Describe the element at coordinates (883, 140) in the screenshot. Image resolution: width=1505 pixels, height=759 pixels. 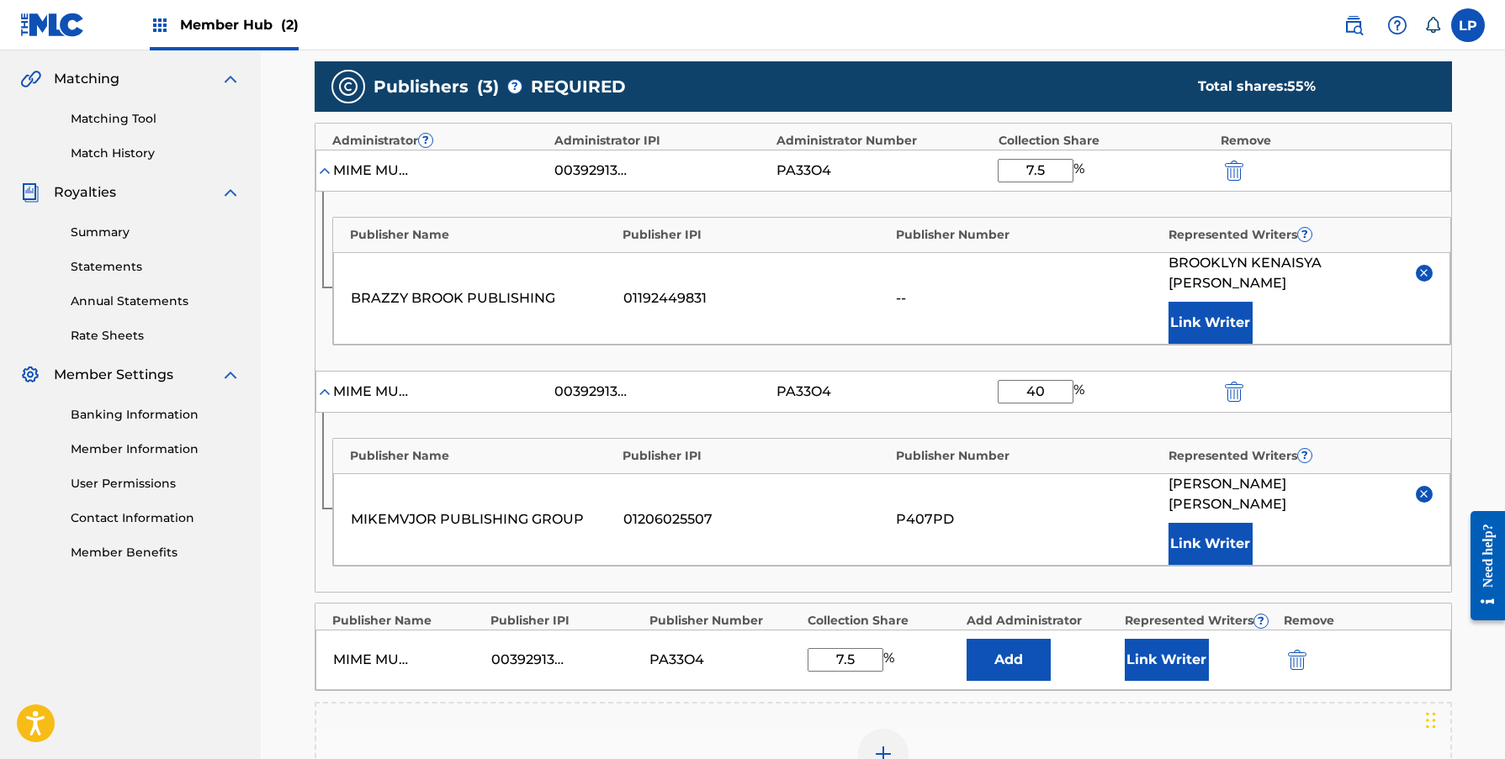
I see `div: Administrator Number` at that location.